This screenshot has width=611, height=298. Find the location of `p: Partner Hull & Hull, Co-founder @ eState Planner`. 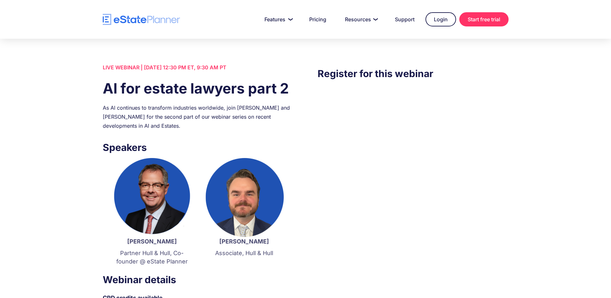

p: Partner Hull & Hull, Co-founder @ eState Planner is located at coordinates (152, 257).